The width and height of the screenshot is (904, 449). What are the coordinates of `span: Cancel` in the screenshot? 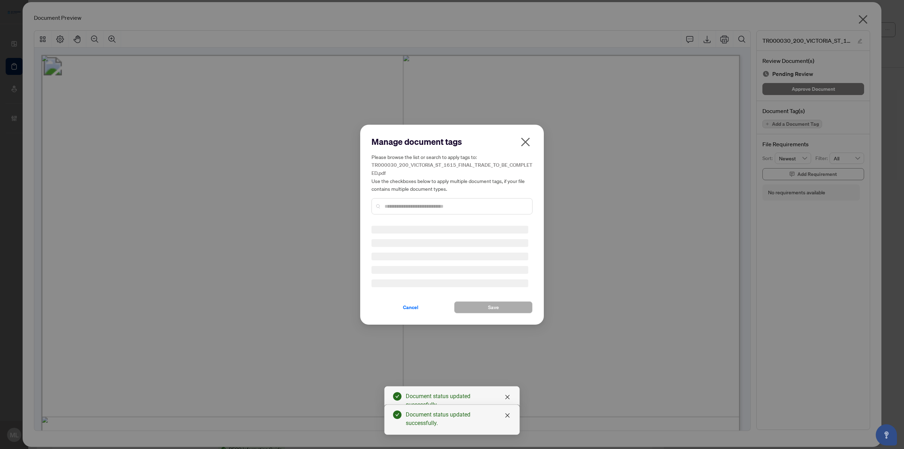 It's located at (411, 307).